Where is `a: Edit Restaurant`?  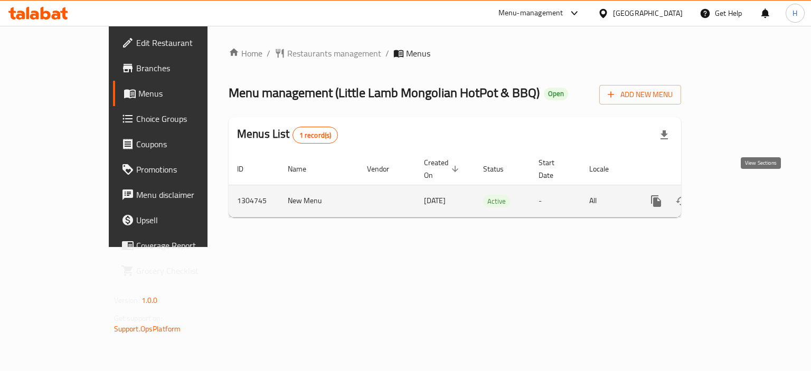
a: Edit Restaurant is located at coordinates (178, 43).